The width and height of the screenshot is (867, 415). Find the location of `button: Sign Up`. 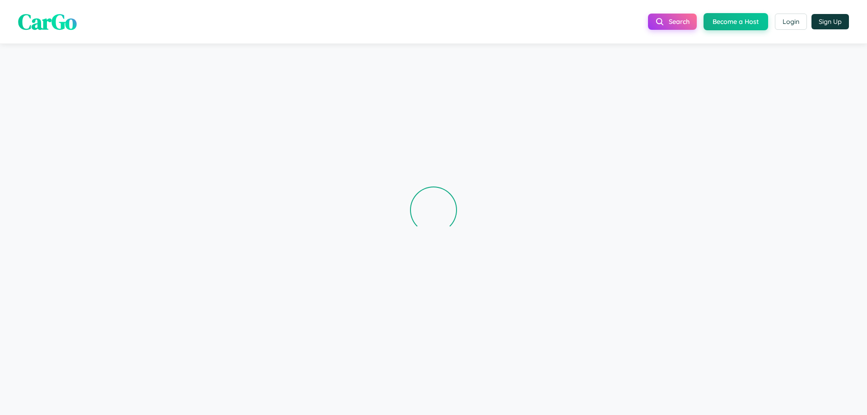

button: Sign Up is located at coordinates (830, 22).